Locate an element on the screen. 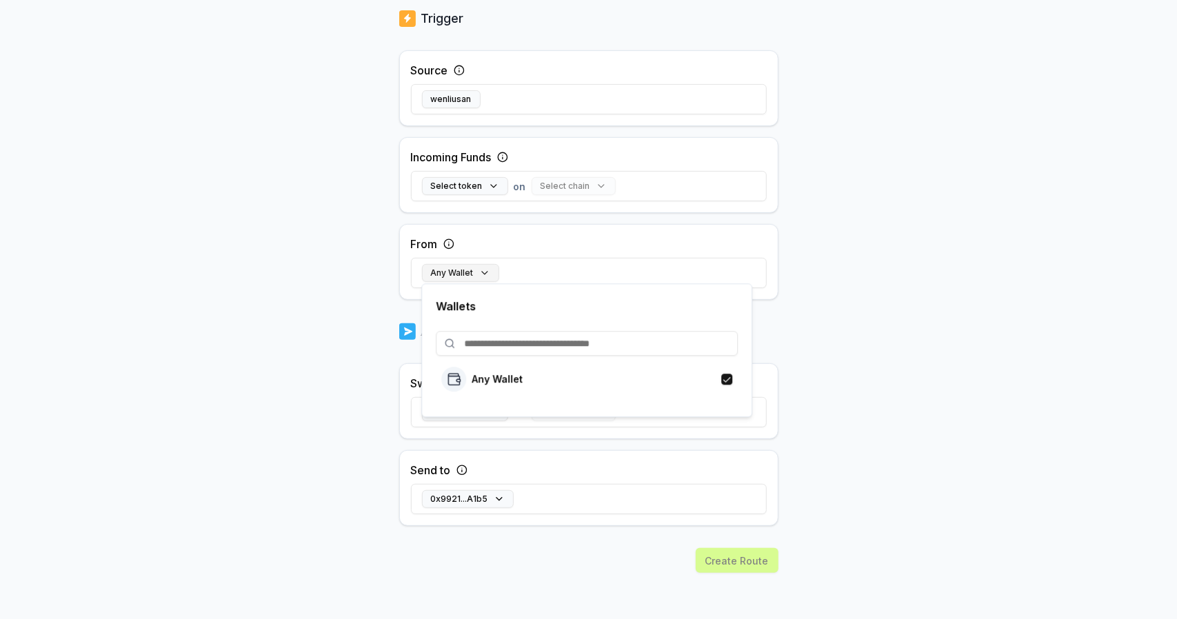  div: Any Wallet is located at coordinates (587, 350).